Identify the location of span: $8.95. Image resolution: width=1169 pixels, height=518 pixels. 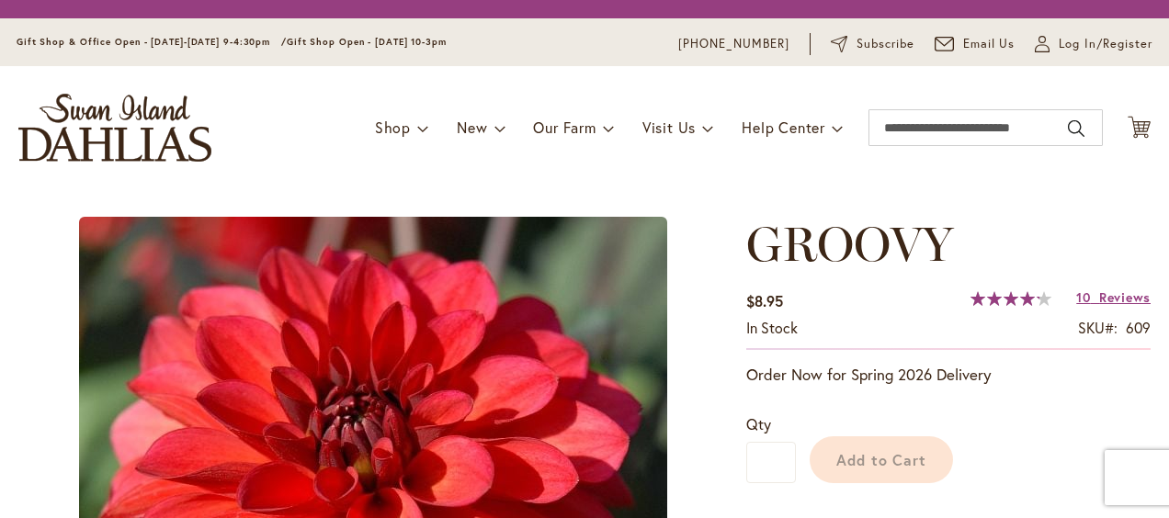
(764, 300).